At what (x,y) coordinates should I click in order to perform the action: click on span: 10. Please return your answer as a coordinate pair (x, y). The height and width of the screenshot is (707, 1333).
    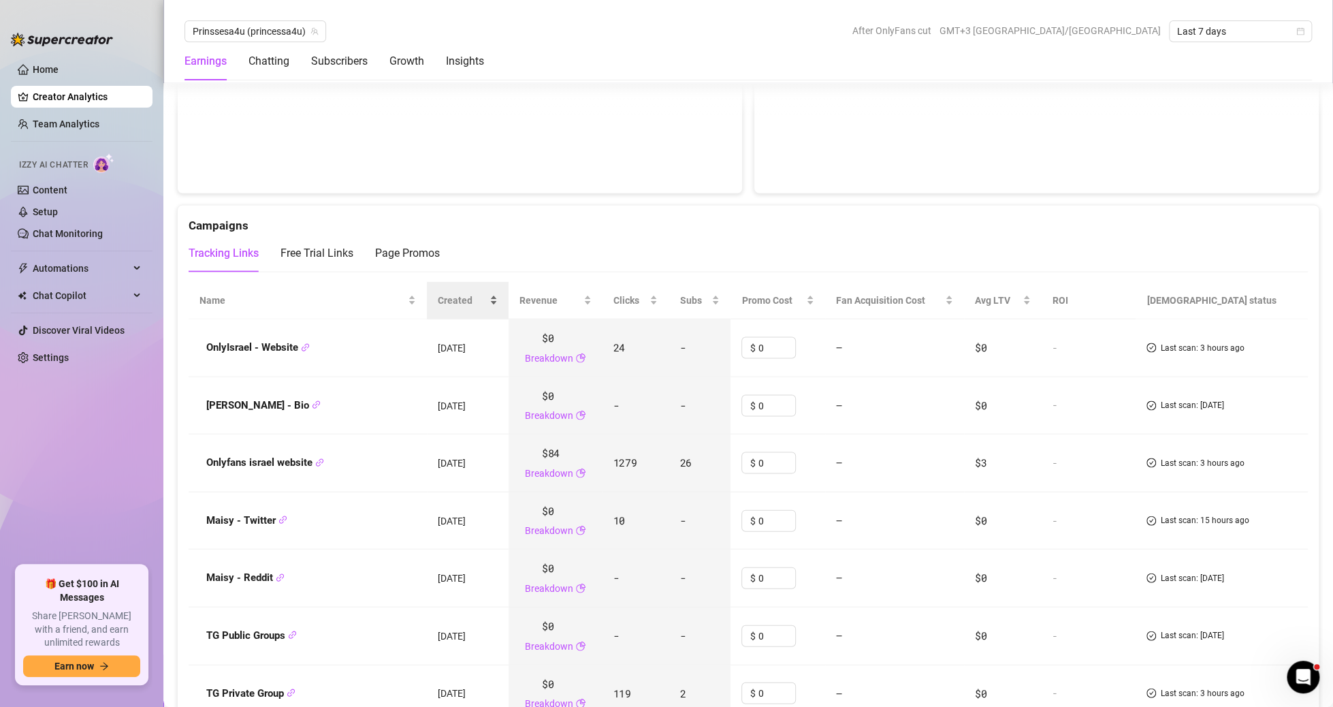
    Looking at the image, I should click on (619, 519).